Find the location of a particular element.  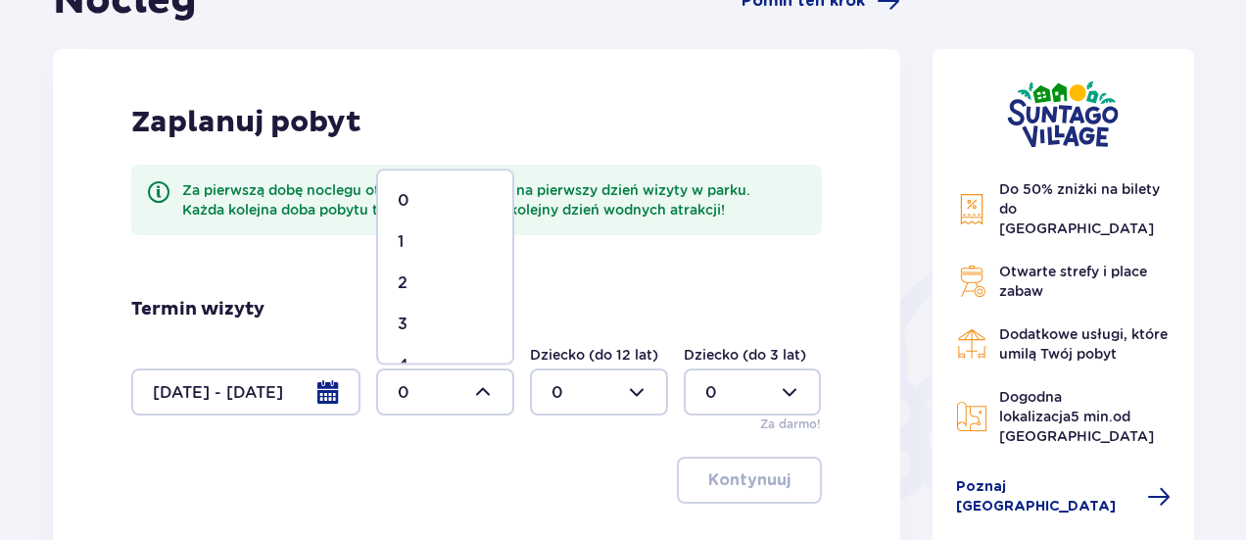

p: 3 is located at coordinates (403, 324).